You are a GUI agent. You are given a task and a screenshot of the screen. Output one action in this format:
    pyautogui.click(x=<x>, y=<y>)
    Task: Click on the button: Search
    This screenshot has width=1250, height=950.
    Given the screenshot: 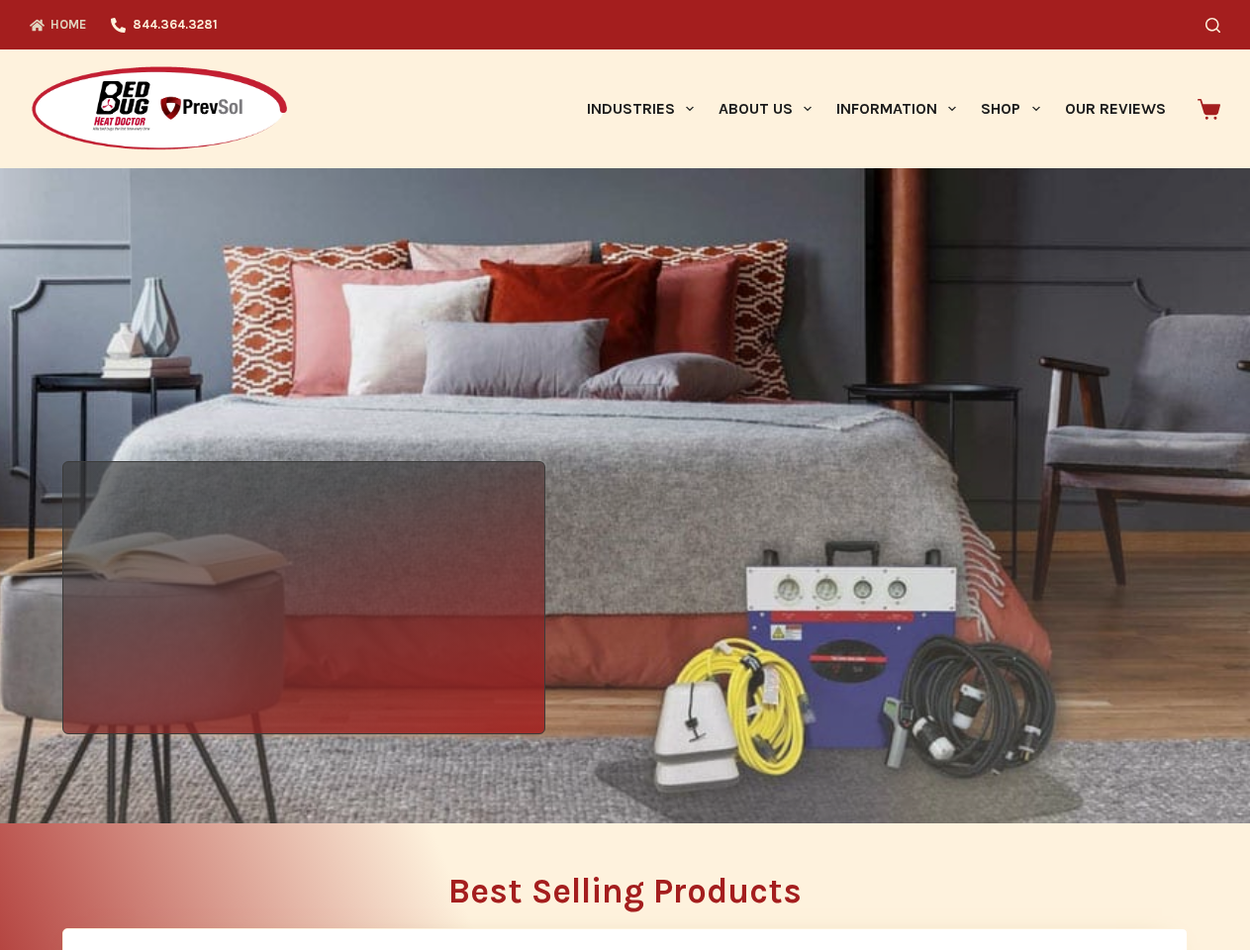 What is the action you would take?
    pyautogui.click(x=1212, y=25)
    